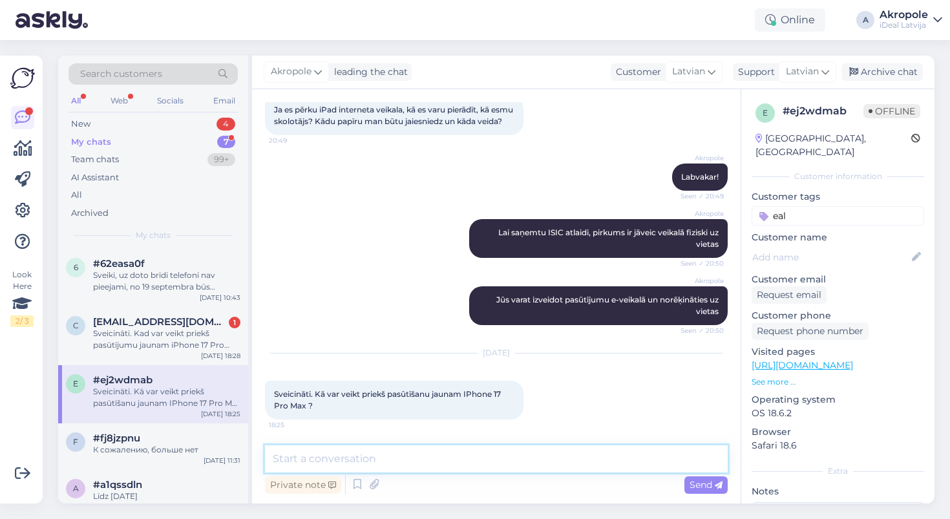  I want to click on span: f, so click(76, 441).